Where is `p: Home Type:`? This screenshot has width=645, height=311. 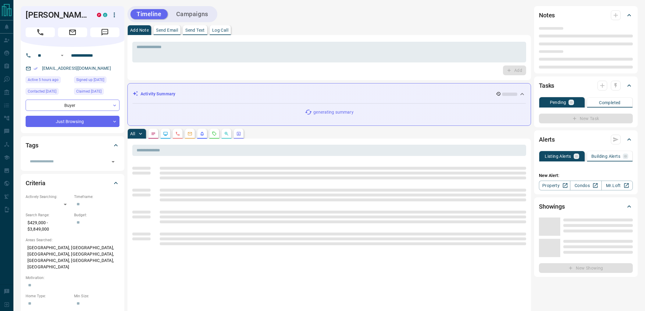
p: Home Type: is located at coordinates (48, 296).